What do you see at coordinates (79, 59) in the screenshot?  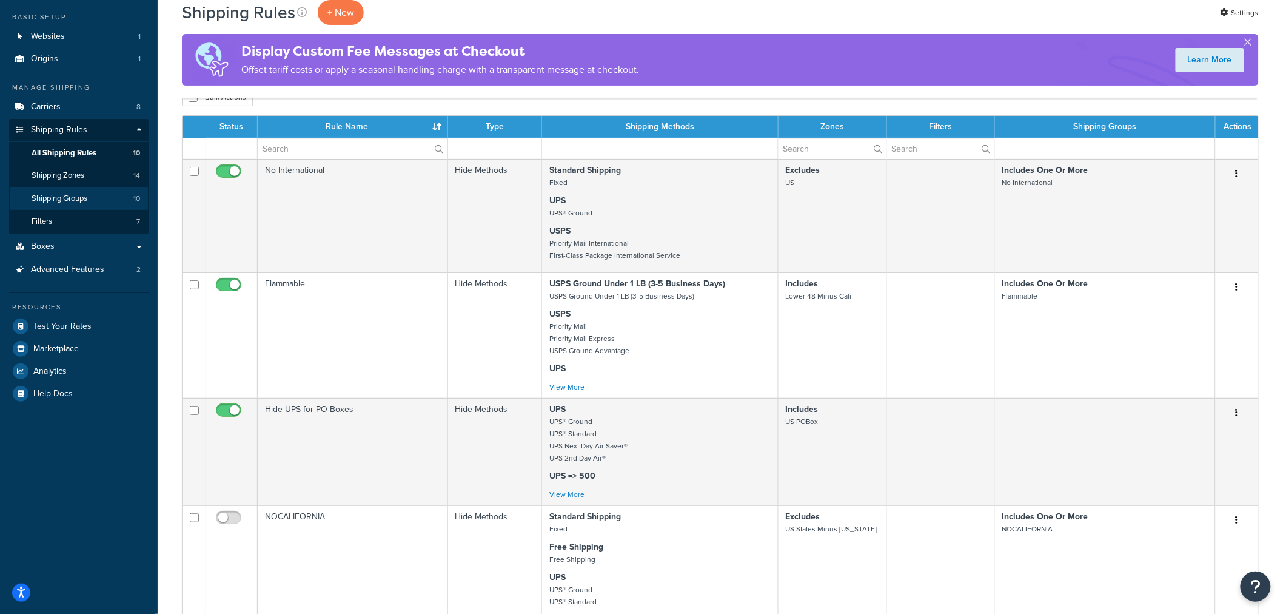 I see `li: Origins` at bounding box center [79, 59].